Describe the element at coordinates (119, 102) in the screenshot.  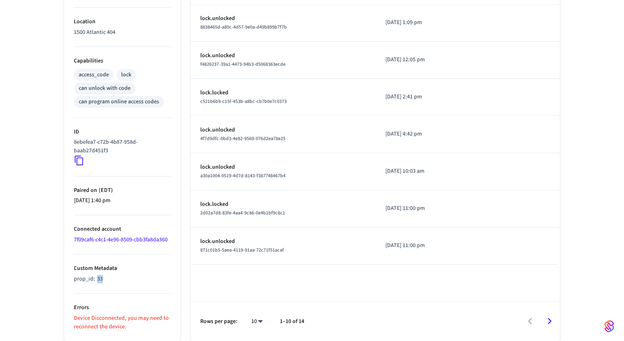
I see `div: can program online access codes` at that location.